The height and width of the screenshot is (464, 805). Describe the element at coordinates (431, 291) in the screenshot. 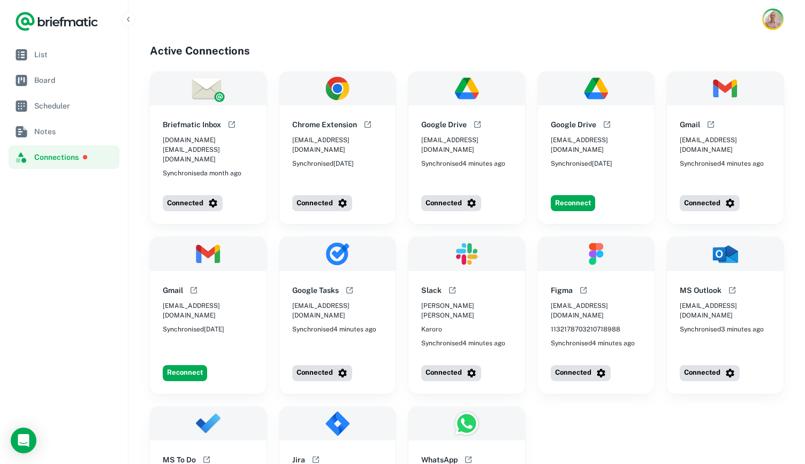

I see `h6: Slack` at that location.